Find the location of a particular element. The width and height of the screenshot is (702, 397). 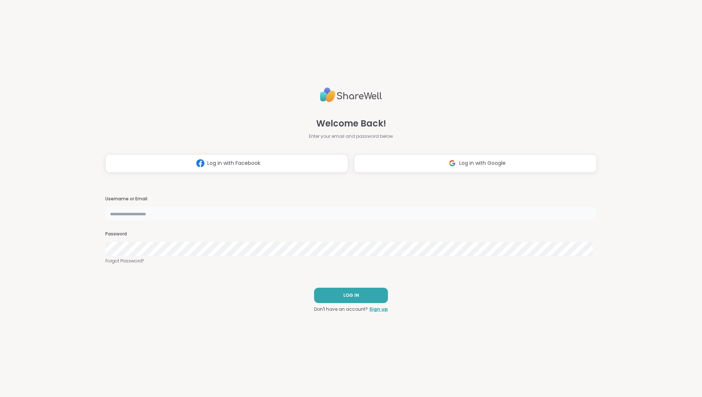

h3: Password is located at coordinates (351, 234).